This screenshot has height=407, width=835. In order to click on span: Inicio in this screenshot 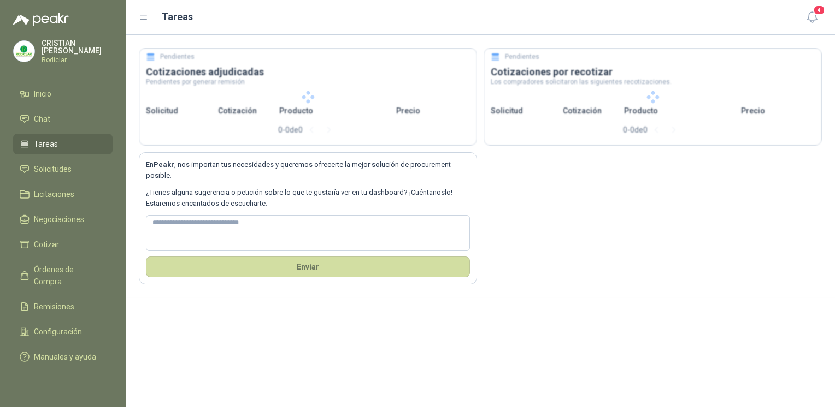, I will do `click(43, 94)`.